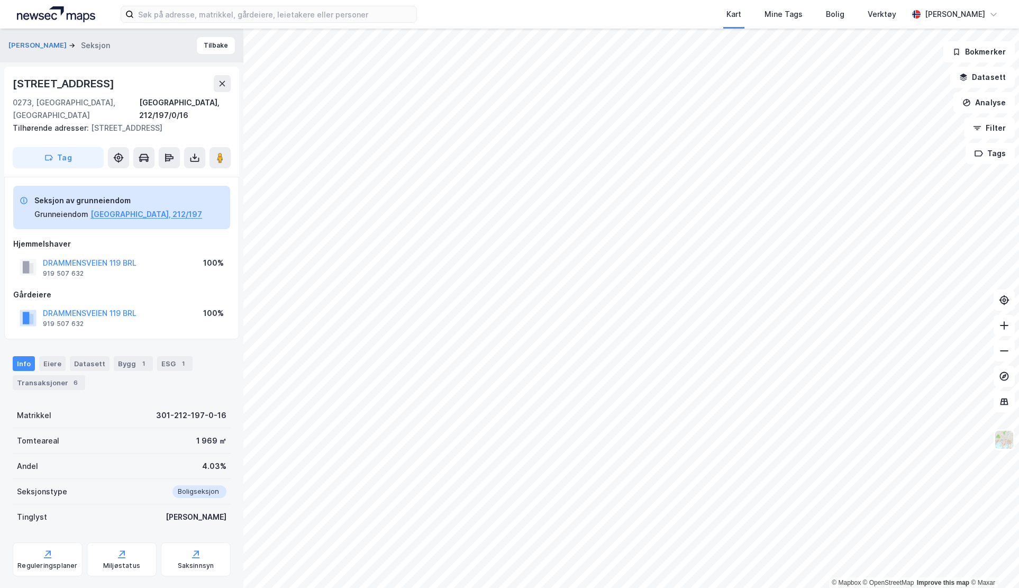 The image size is (1019, 588). I want to click on div: Bygg, so click(133, 363).